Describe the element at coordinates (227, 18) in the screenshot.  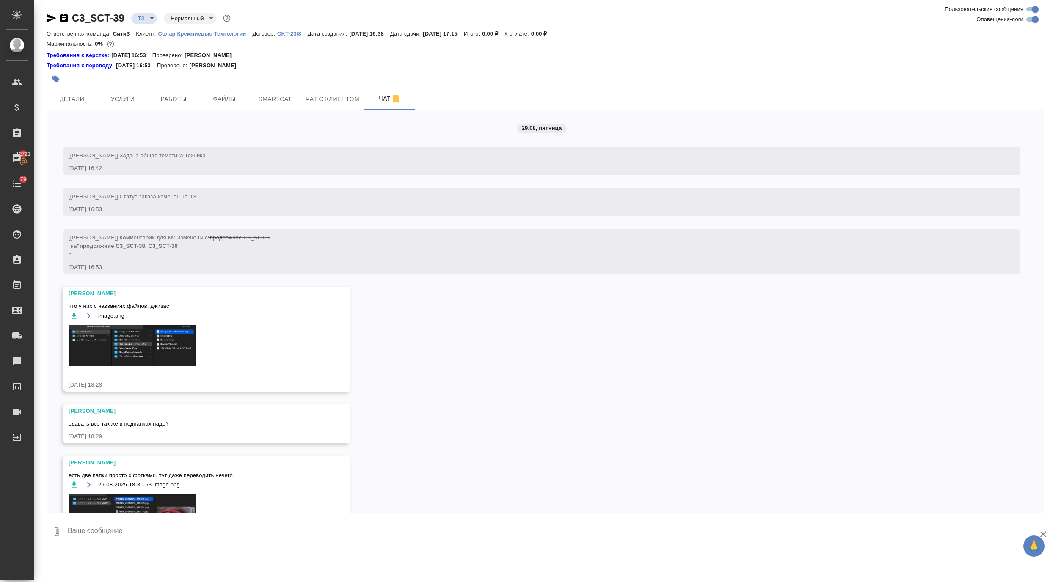
I see `button: Доп статусы указывают на важность/срочность заказа` at that location.